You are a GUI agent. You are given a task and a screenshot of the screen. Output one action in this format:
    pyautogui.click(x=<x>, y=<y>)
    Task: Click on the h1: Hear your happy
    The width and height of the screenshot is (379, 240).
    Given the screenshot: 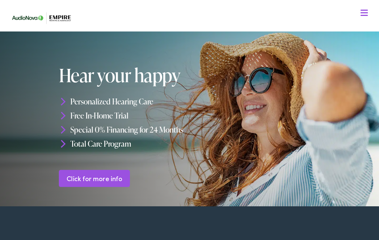 What is the action you would take?
    pyautogui.click(x=154, y=75)
    